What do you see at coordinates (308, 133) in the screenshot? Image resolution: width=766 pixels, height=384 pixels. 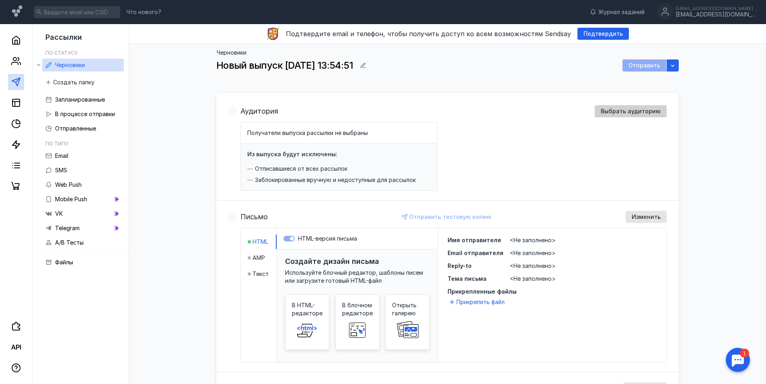 I see `span: Получатели выпуска рассылки не выбраны` at bounding box center [308, 133].